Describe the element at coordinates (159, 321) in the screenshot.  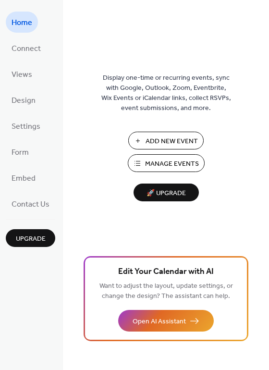
I see `span: Open AI Assistant` at that location.